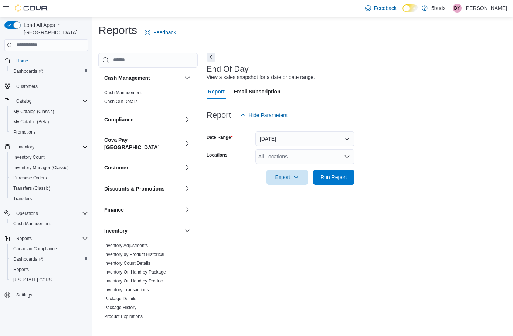  I want to click on button: Inventory Manager (Classic), so click(49, 168).